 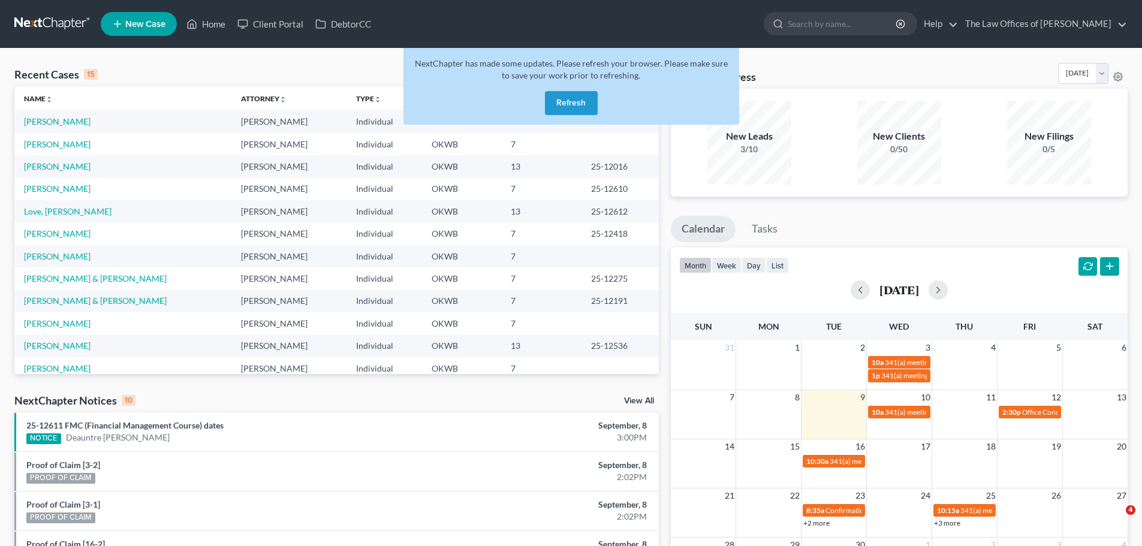 I want to click on div: 0/5, so click(x=1049, y=149).